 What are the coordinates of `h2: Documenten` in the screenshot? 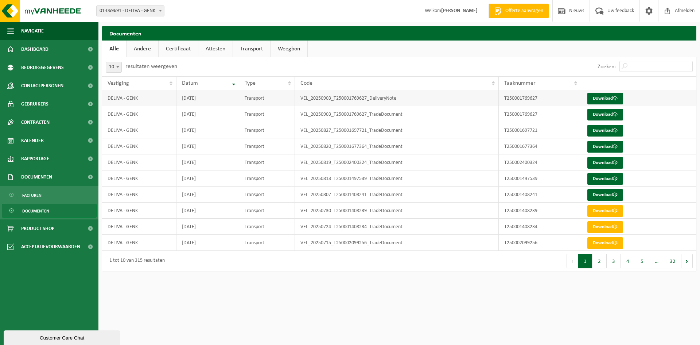 It's located at (399, 33).